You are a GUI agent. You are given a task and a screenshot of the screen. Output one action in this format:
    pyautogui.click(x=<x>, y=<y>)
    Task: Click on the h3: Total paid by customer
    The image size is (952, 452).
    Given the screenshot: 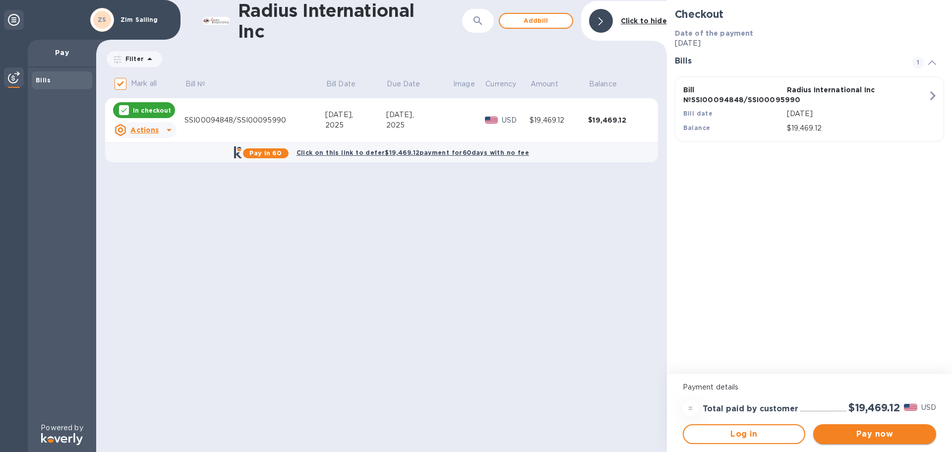 What is the action you would take?
    pyautogui.click(x=750, y=409)
    